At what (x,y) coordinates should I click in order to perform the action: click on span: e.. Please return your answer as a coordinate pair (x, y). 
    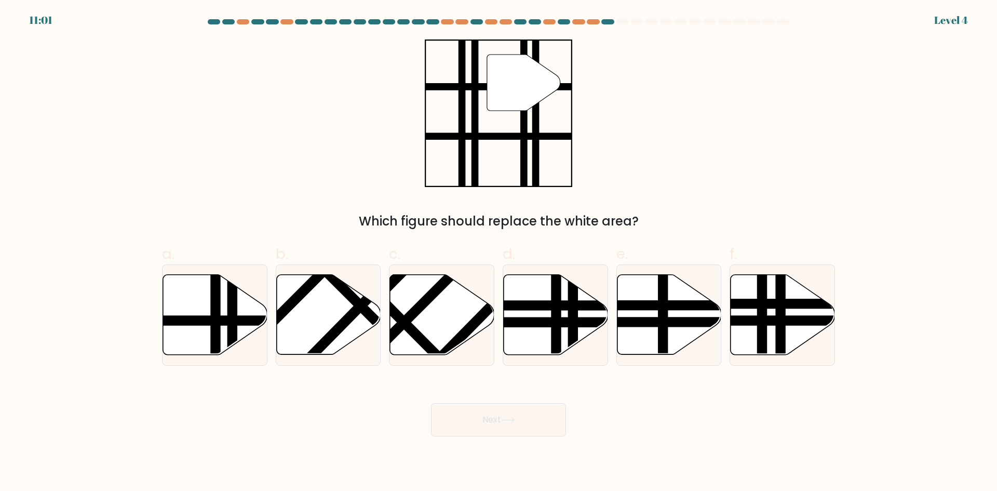
    Looking at the image, I should click on (622, 253).